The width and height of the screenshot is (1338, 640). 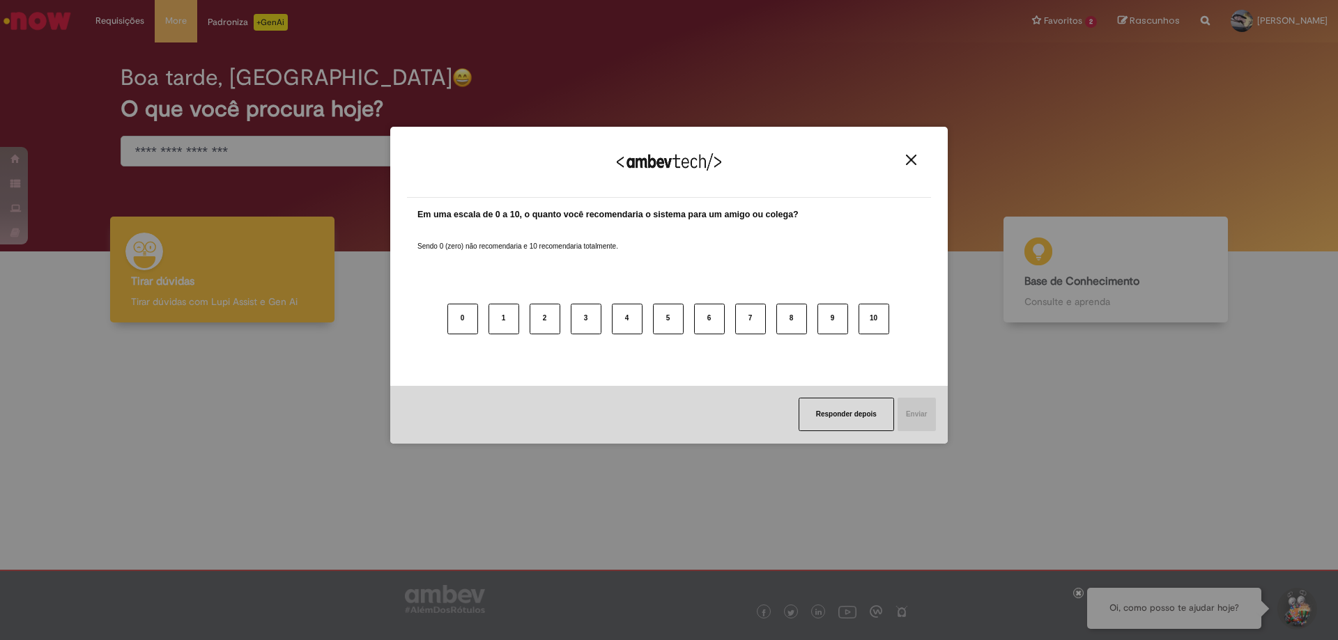 What do you see at coordinates (504, 319) in the screenshot?
I see `button: 1` at bounding box center [504, 319].